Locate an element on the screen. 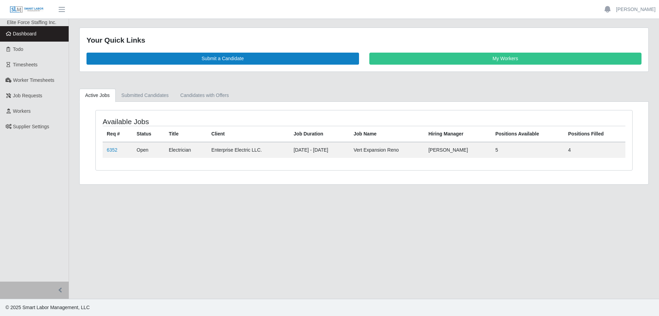 The image size is (659, 316). span: Worker Timesheets is located at coordinates (34, 80).